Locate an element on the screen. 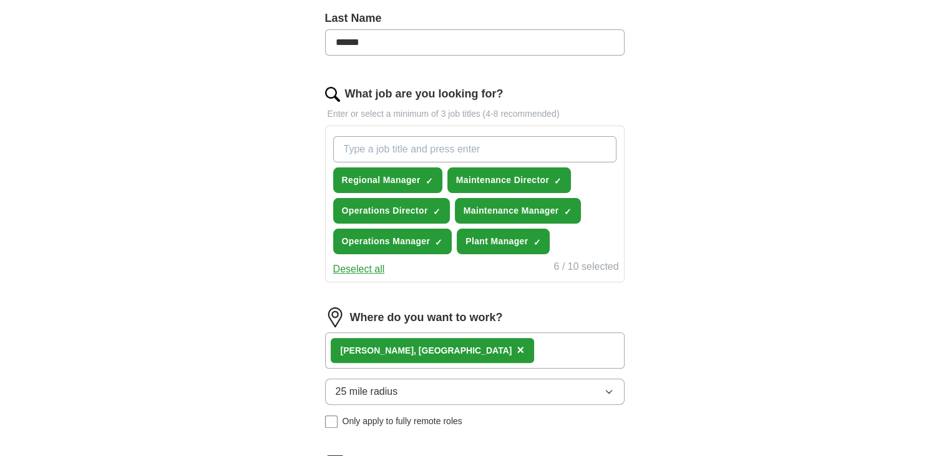 This screenshot has height=456, width=949. label: Last Name is located at coordinates (475, 18).